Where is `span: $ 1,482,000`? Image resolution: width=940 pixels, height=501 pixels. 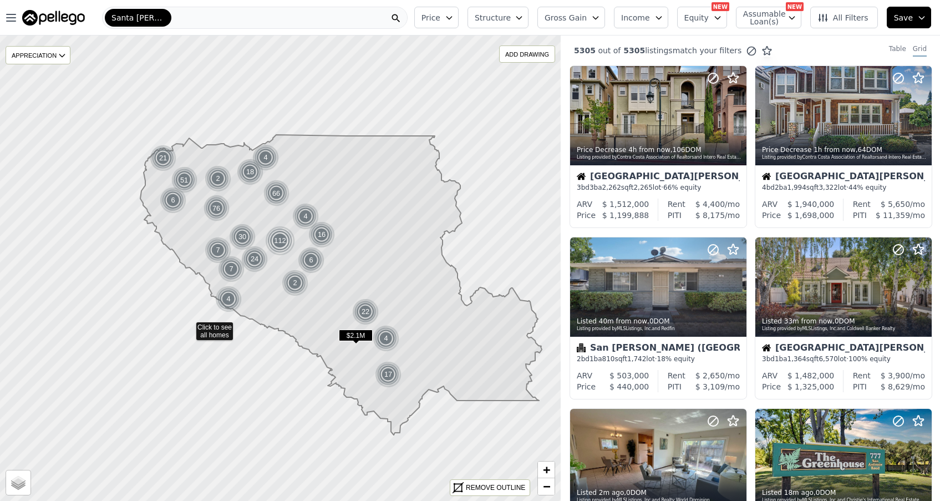
span: $ 1,482,000 is located at coordinates (810, 375).